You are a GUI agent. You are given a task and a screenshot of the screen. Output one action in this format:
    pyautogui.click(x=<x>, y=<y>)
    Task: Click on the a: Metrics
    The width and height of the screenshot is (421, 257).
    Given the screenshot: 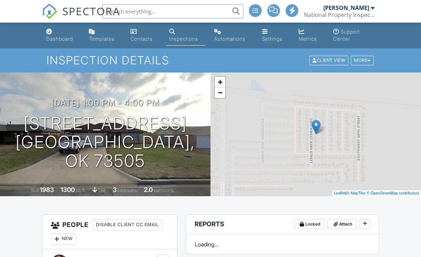 What is the action you would take?
    pyautogui.click(x=311, y=35)
    